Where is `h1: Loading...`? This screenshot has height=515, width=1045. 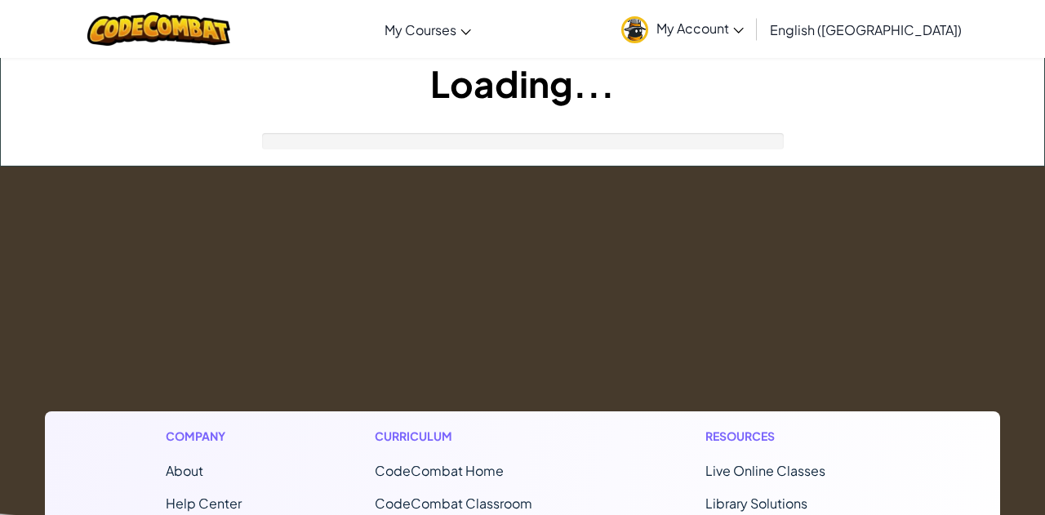 h1: Loading... is located at coordinates (522, 83).